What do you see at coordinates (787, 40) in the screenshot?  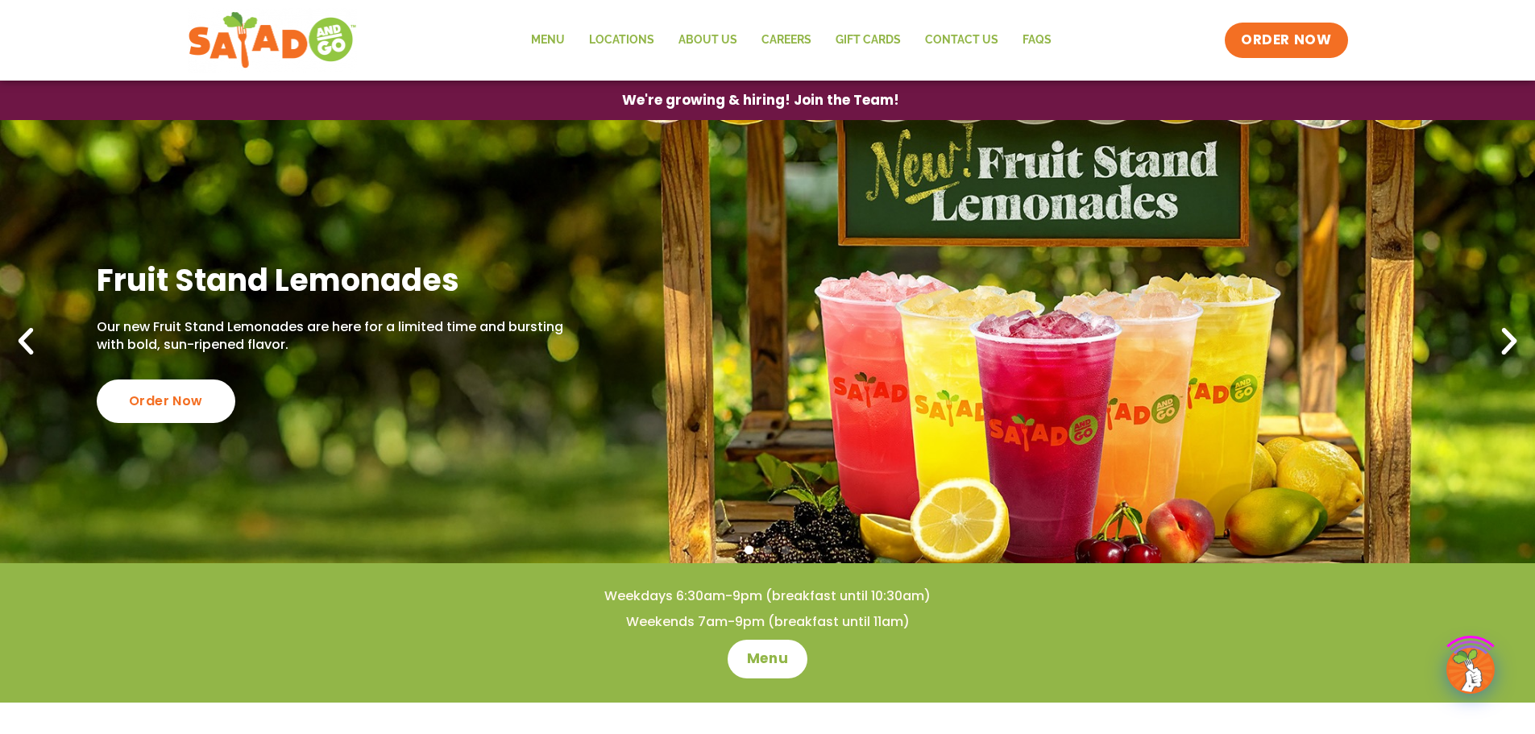 I see `a: Careers` at bounding box center [787, 40].